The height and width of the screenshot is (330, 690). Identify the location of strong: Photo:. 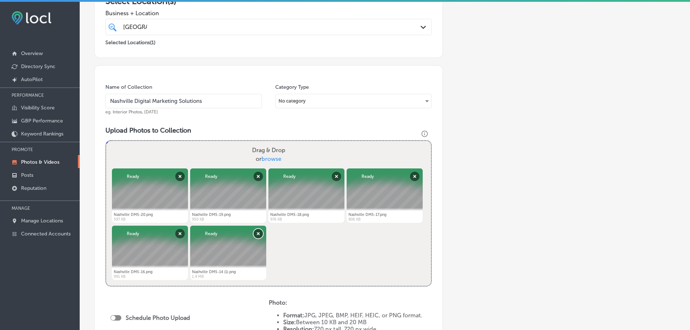
(278, 302).